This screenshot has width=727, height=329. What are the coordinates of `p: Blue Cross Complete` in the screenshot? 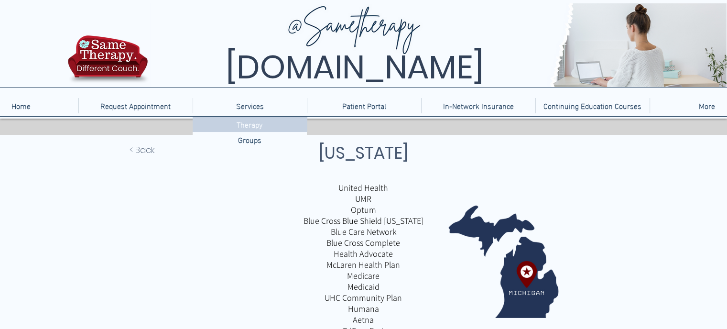 It's located at (363, 242).